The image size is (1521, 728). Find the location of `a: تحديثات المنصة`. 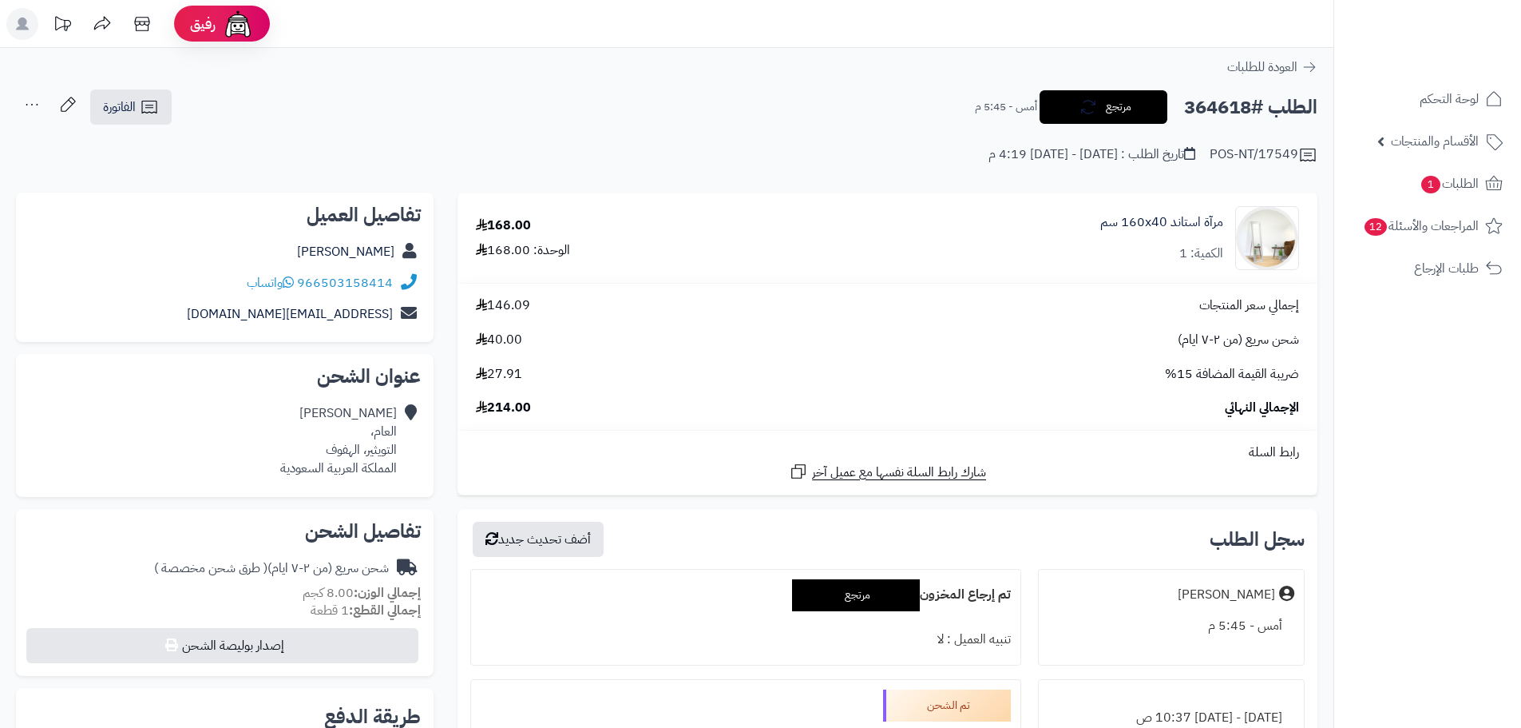

a: تحديثات المنصة is located at coordinates (62, 26).